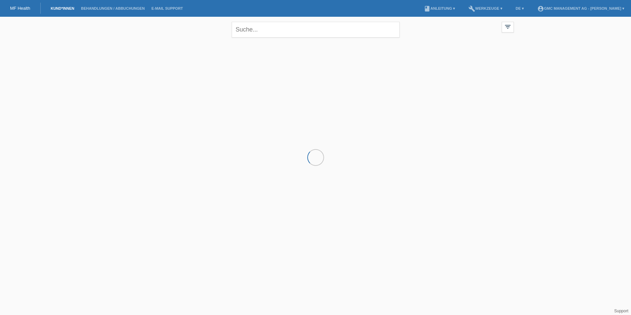 The height and width of the screenshot is (315, 631). What do you see at coordinates (113, 8) in the screenshot?
I see `a: Behandlungen / Abbuchungen` at bounding box center [113, 8].